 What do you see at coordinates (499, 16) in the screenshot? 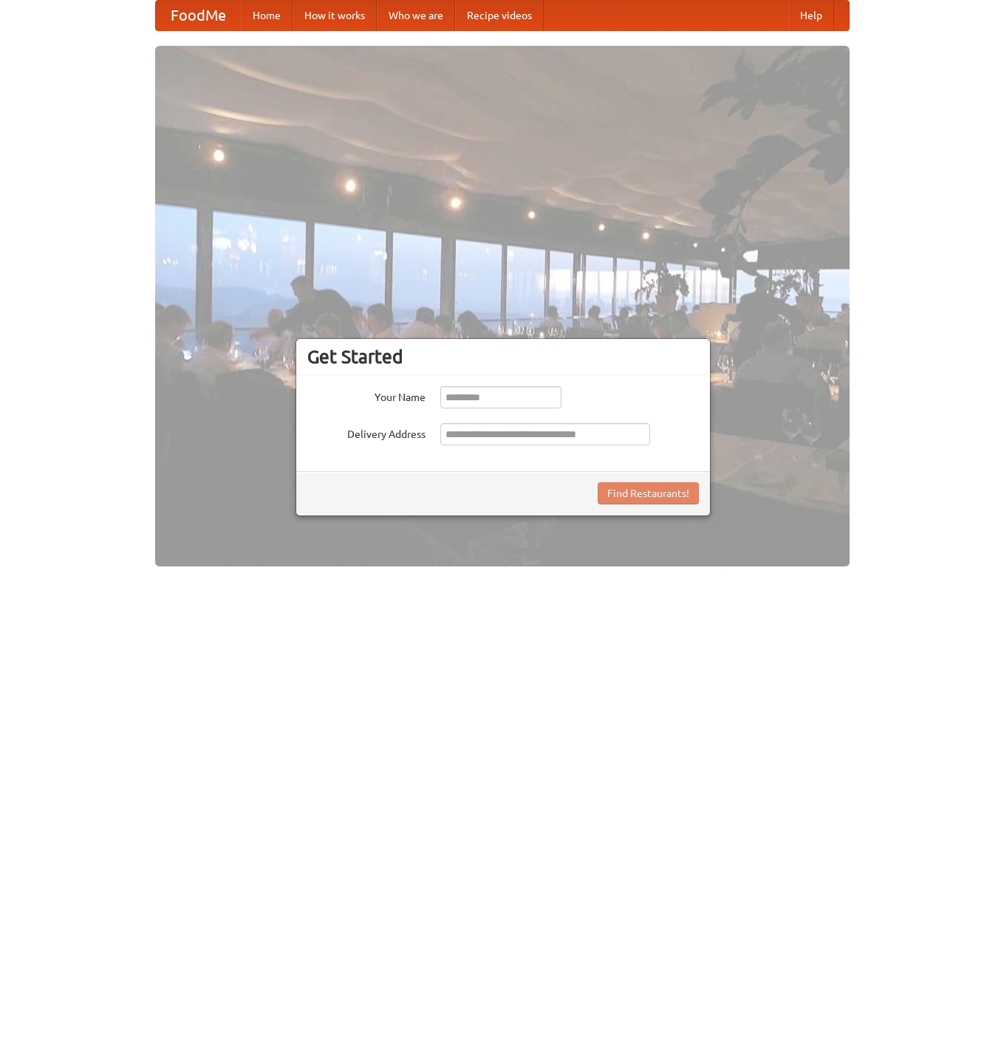
I see `a: Recipe videos` at bounding box center [499, 16].